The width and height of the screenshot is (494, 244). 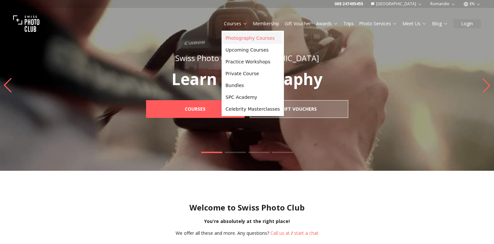 I want to click on button: Awards, so click(x=327, y=24).